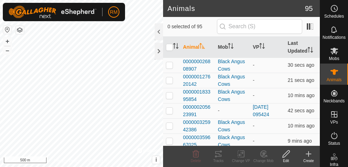 Image resolution: width=348 pixels, height=167 pixels. What do you see at coordinates (334, 37) in the screenshot?
I see `span: Notifications` at bounding box center [334, 37].